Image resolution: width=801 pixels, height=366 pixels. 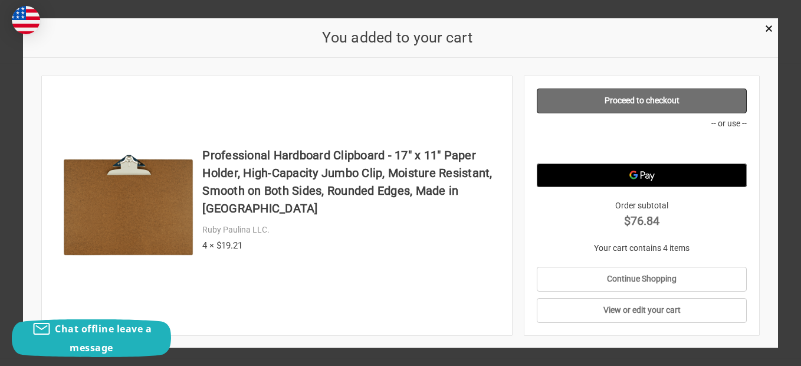 I want to click on button: Chat offline leave a message, so click(x=91, y=338).